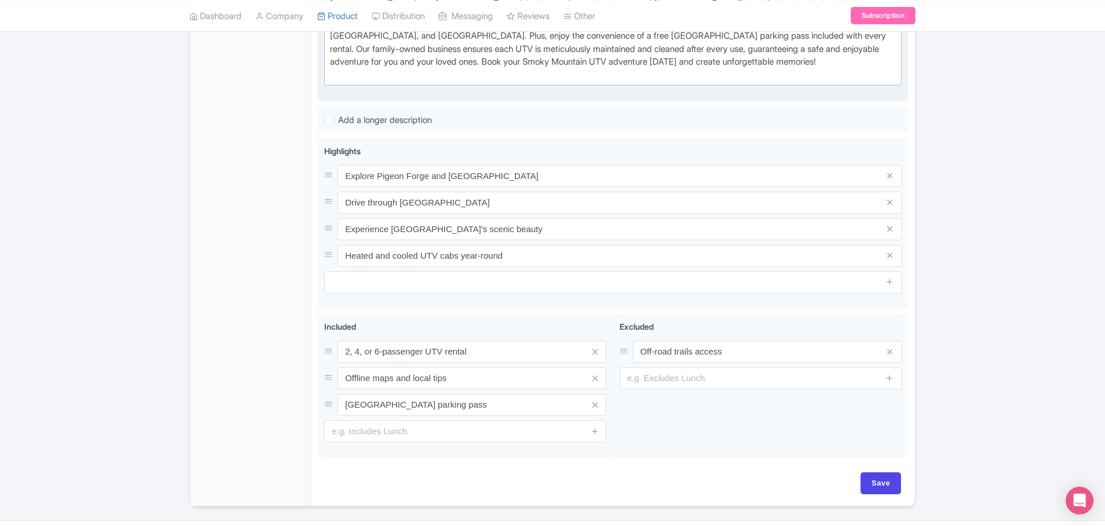 The height and width of the screenshot is (526, 1105). What do you see at coordinates (880, 484) in the screenshot?
I see `input: Save` at bounding box center [880, 484].